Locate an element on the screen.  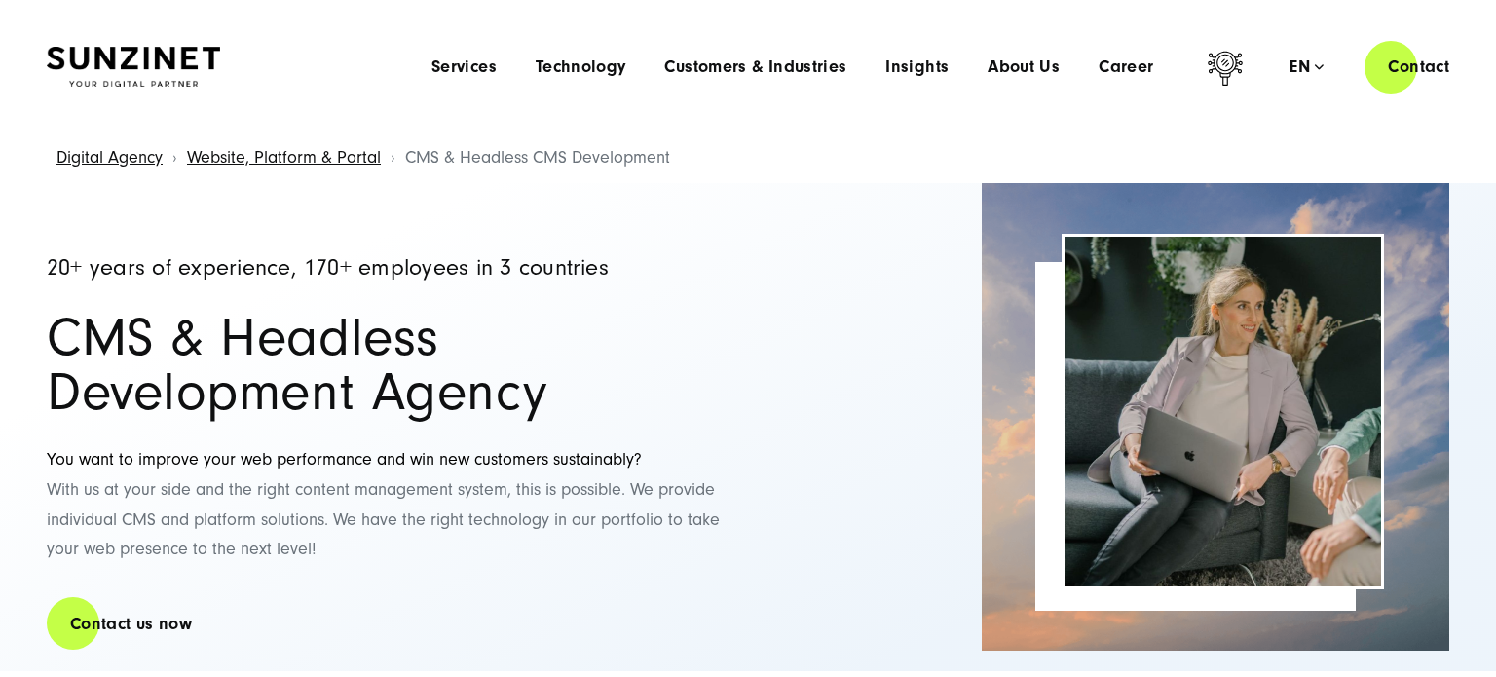
span: Services is located at coordinates (464, 67).